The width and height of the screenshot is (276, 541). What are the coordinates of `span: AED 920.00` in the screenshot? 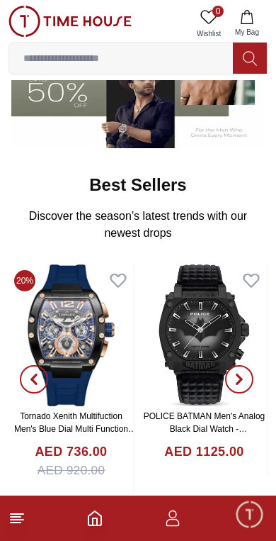 It's located at (72, 471).